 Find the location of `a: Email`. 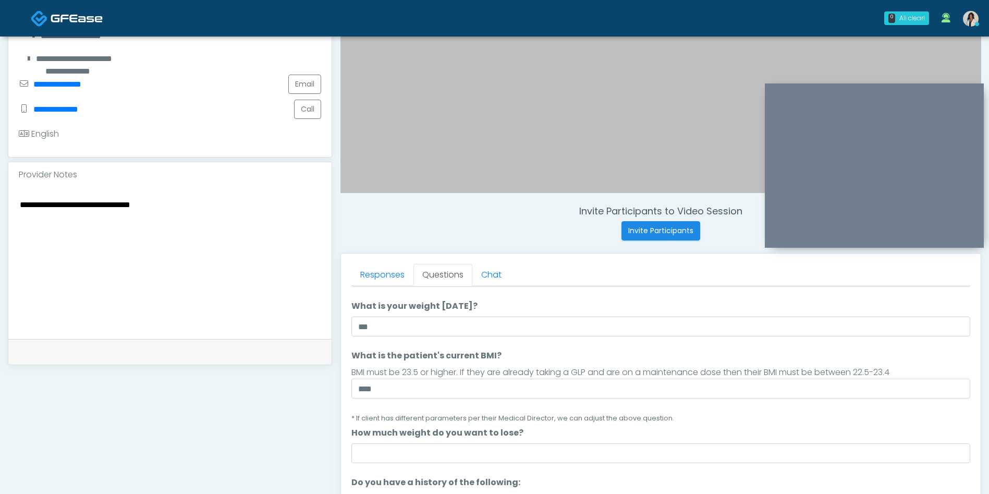

a: Email is located at coordinates (304, 84).